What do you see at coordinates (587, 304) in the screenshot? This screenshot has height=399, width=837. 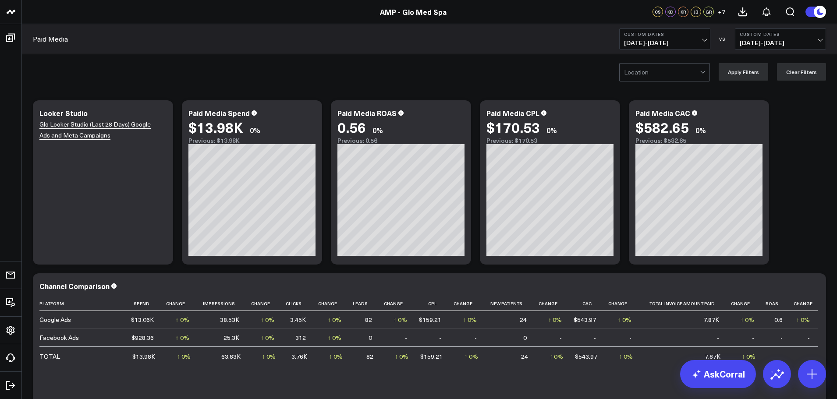 I see `th: Cac` at bounding box center [587, 304].